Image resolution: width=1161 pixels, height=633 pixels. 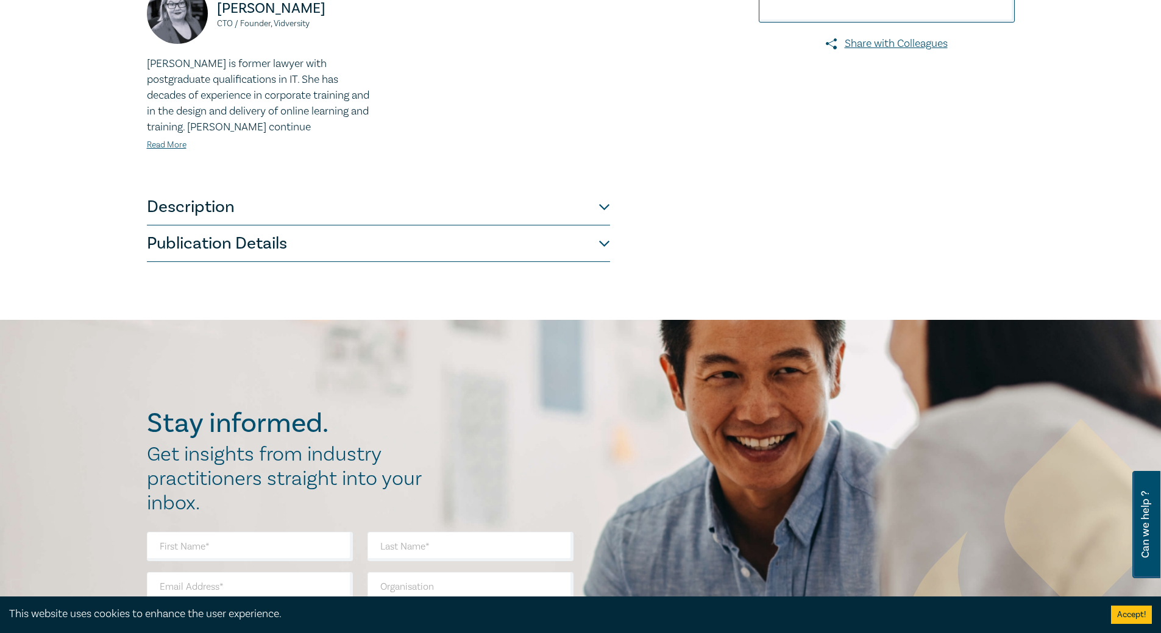 I want to click on a: Read More, so click(x=166, y=145).